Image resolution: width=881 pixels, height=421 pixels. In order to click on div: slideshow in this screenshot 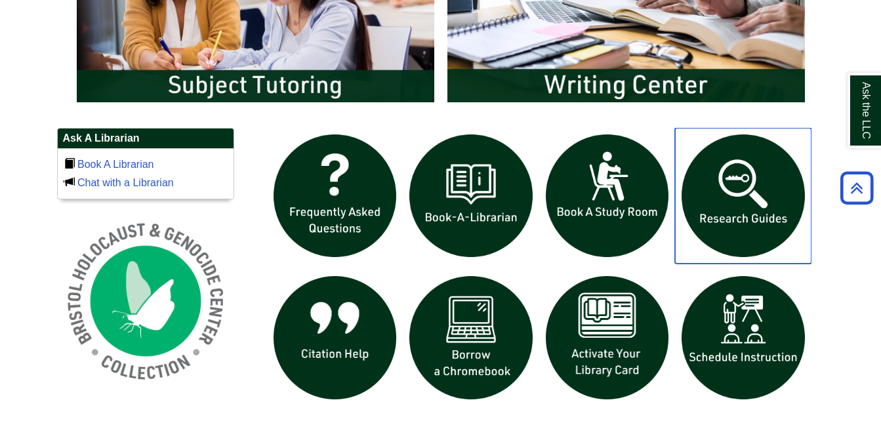, I will do `click(539, 269)`.